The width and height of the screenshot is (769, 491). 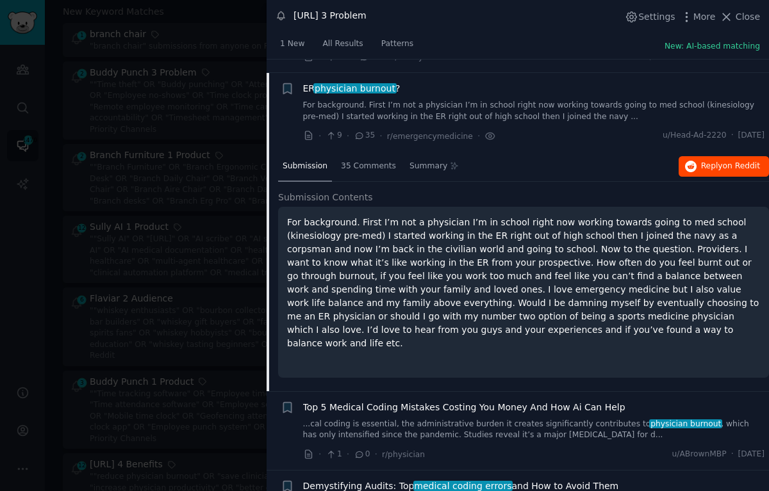 What do you see at coordinates (305, 167) in the screenshot?
I see `span: Submission` at bounding box center [305, 167].